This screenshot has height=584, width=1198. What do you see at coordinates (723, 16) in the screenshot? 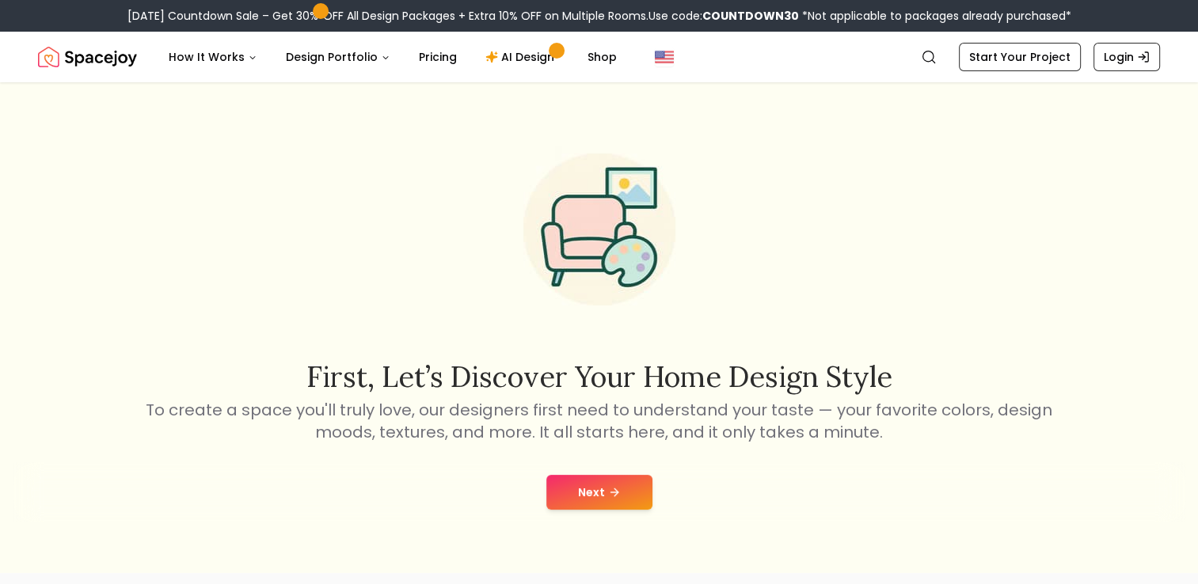
I see `span: Use code:` at bounding box center [723, 16].